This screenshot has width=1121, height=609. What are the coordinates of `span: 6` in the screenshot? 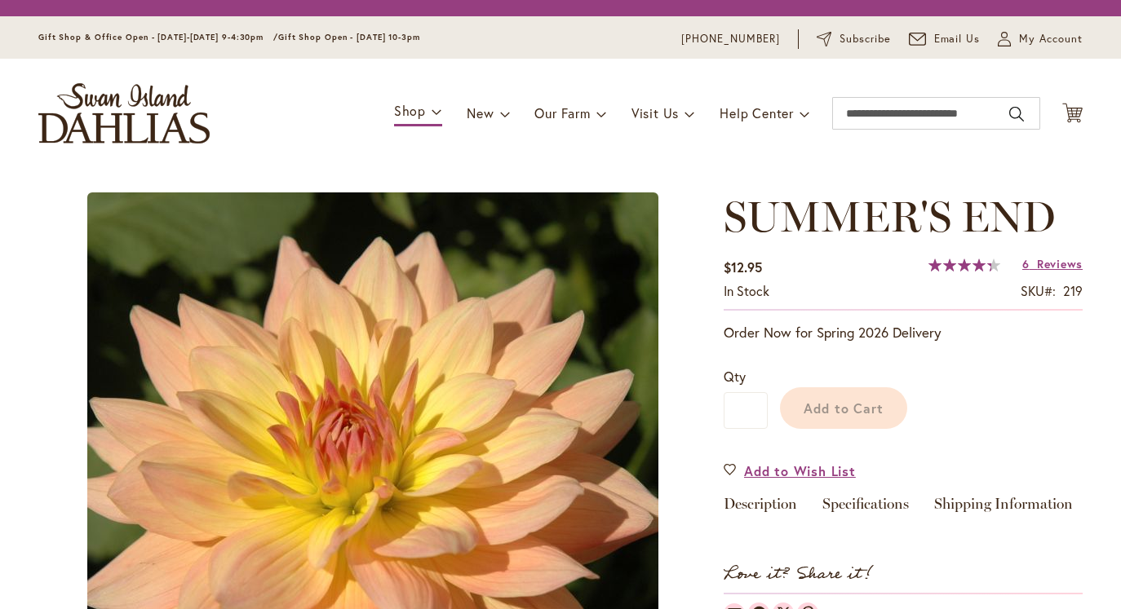 It's located at (1025, 263).